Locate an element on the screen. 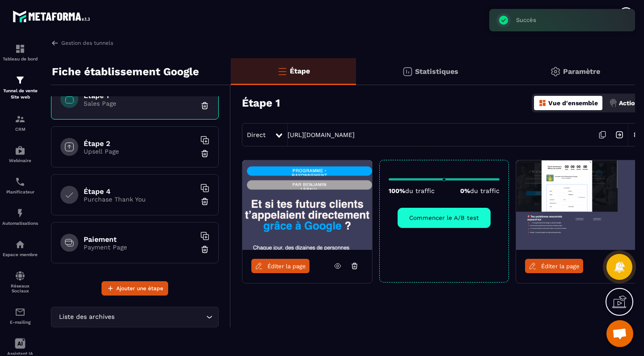 The image size is (644, 356). a: automationsautomationsAutomatisations is located at coordinates (20, 217).